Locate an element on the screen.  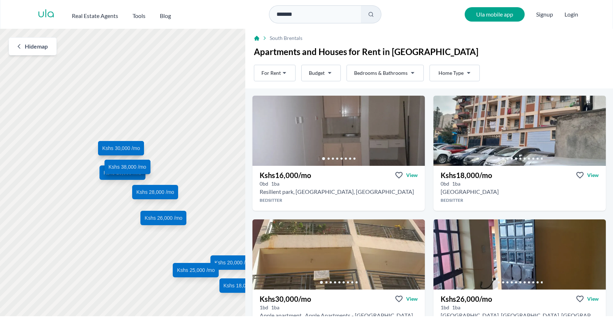
span: Hide map is located at coordinates (36, 46).